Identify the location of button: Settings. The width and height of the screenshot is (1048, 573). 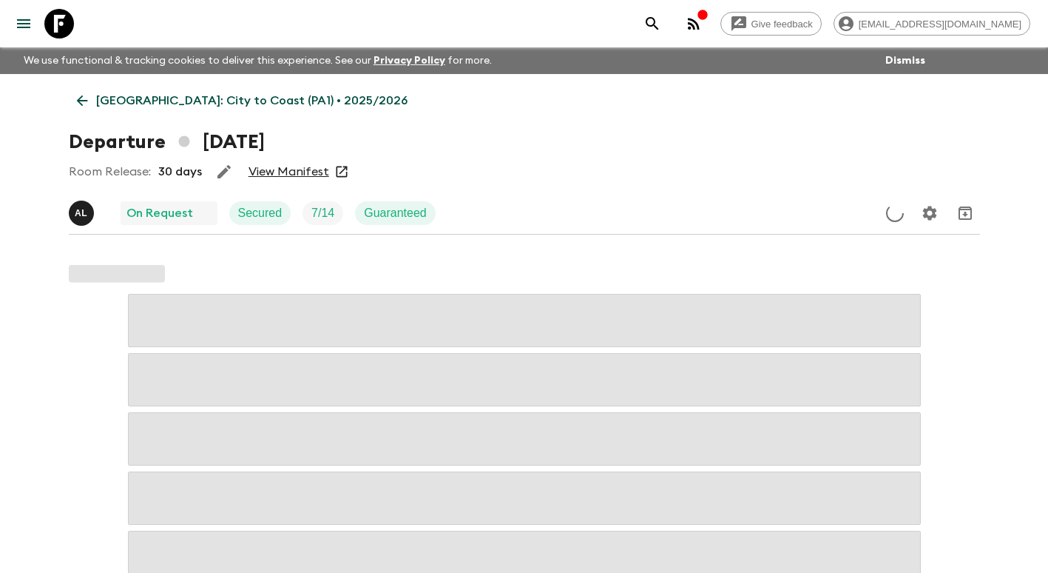
(930, 213).